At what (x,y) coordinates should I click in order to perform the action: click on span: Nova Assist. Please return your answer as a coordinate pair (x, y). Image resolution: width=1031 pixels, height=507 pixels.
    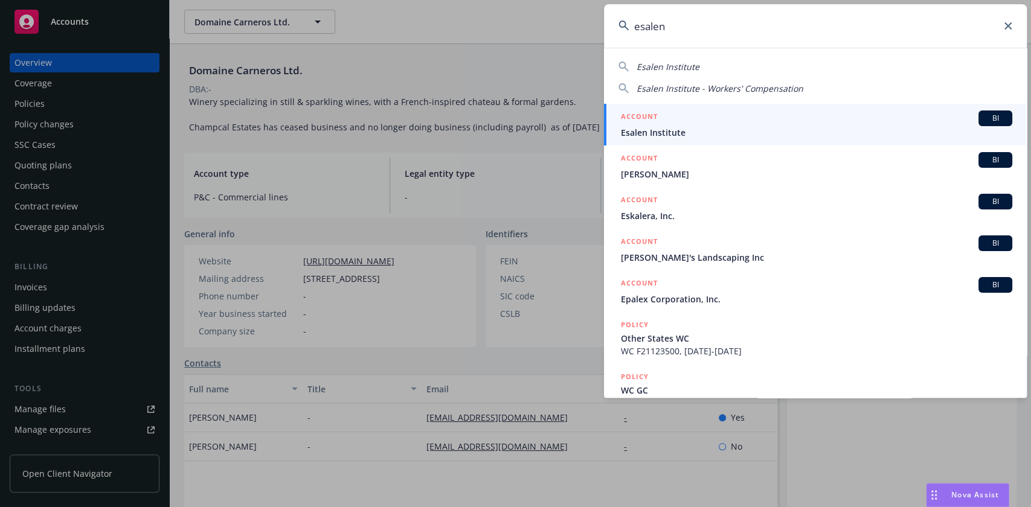
    Looking at the image, I should click on (975, 495).